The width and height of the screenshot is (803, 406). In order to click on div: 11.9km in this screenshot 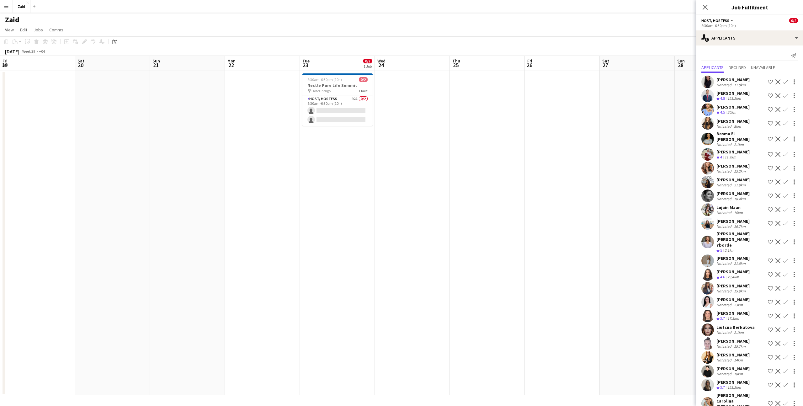, I will do `click(740, 85)`.